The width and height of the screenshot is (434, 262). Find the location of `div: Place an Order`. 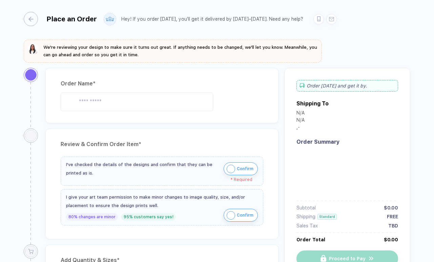

div: Place an Order is located at coordinates (72, 19).